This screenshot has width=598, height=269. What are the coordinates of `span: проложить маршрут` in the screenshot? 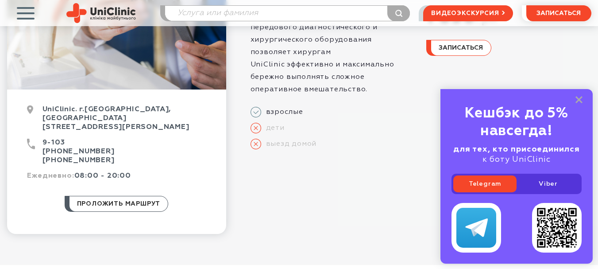 It's located at (119, 204).